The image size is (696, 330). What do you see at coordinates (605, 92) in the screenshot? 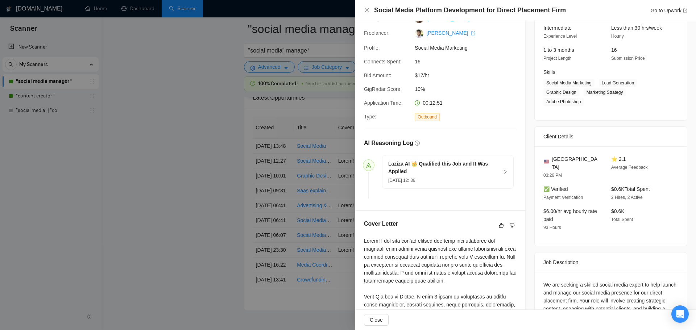
I see `span: Marketing Strategy` at bounding box center [605, 92].